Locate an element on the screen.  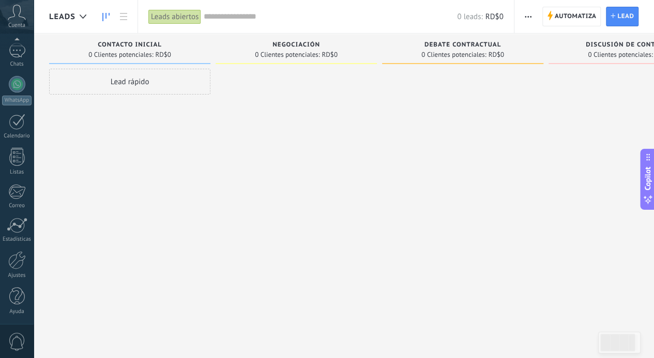
span: Debate contractual is located at coordinates (463, 45).